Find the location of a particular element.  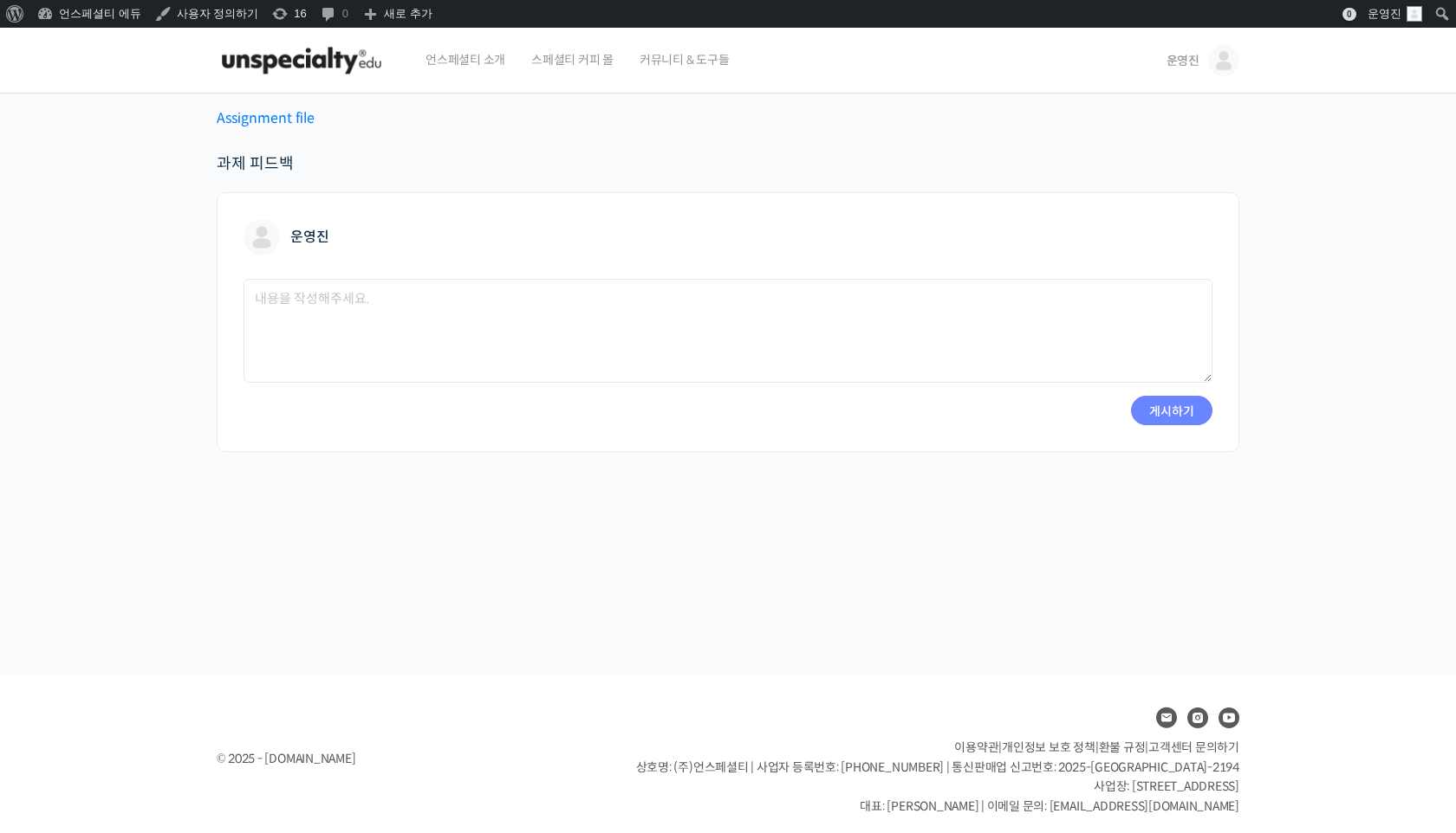

span: 스페셜티 커피 몰 is located at coordinates (572, 60).